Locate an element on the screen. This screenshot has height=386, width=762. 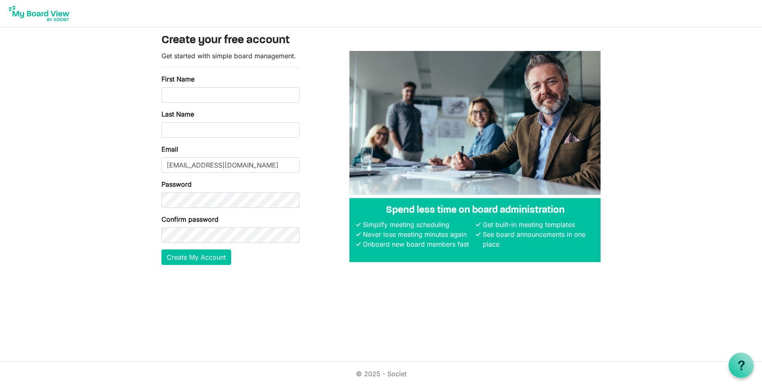
h3: Create your free account is located at coordinates (381, 41).